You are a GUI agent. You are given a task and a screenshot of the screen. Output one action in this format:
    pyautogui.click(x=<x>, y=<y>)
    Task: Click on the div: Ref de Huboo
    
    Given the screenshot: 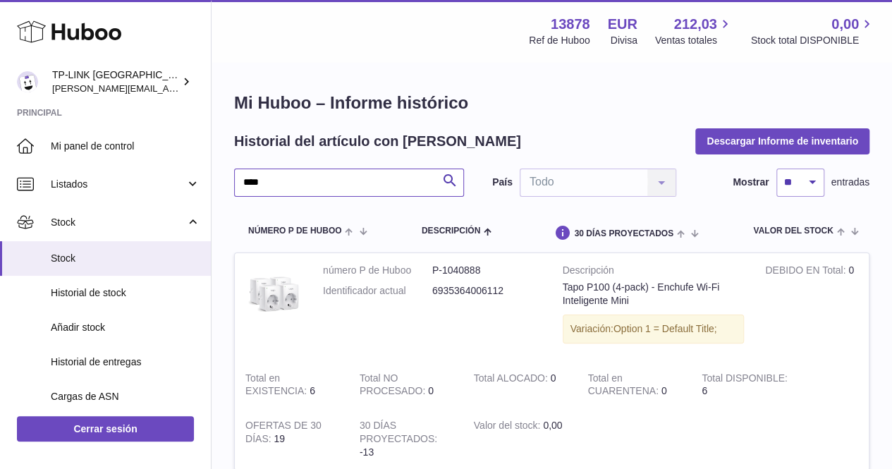 What is the action you would take?
    pyautogui.click(x=559, y=40)
    